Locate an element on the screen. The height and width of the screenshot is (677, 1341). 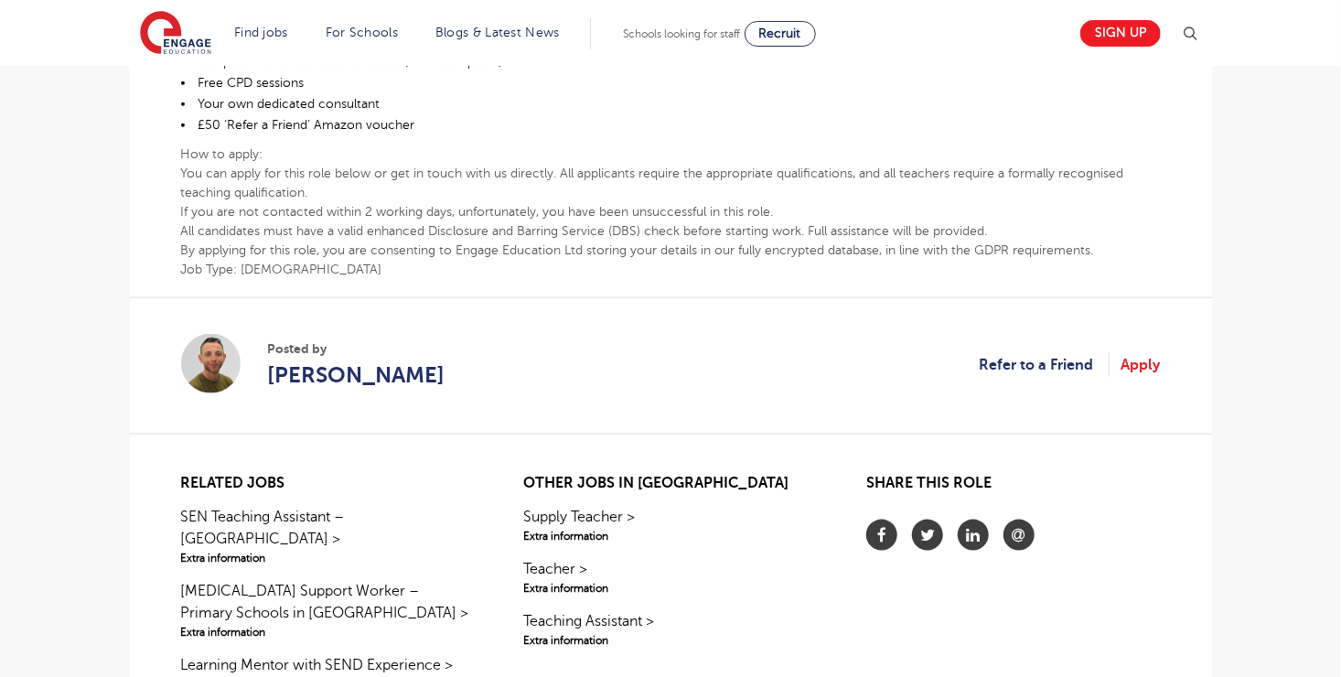
h2: Related jobs is located at coordinates (327, 483).